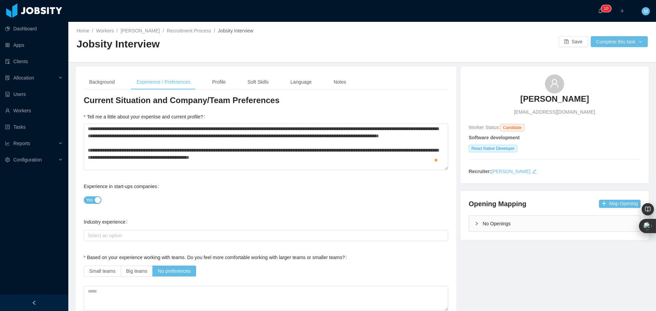  What do you see at coordinates (619, 42) in the screenshot?
I see `button: Complete this taskicon: down` at bounding box center [619, 42].